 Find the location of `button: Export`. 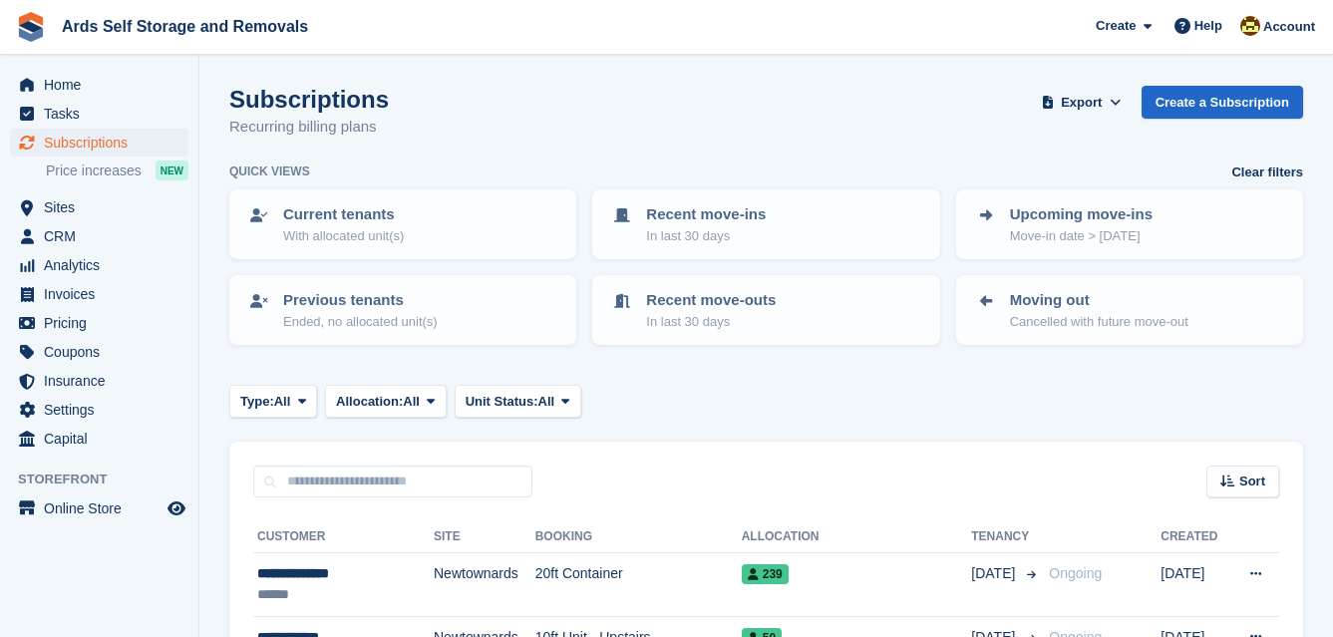

button: Export is located at coordinates (1082, 102).